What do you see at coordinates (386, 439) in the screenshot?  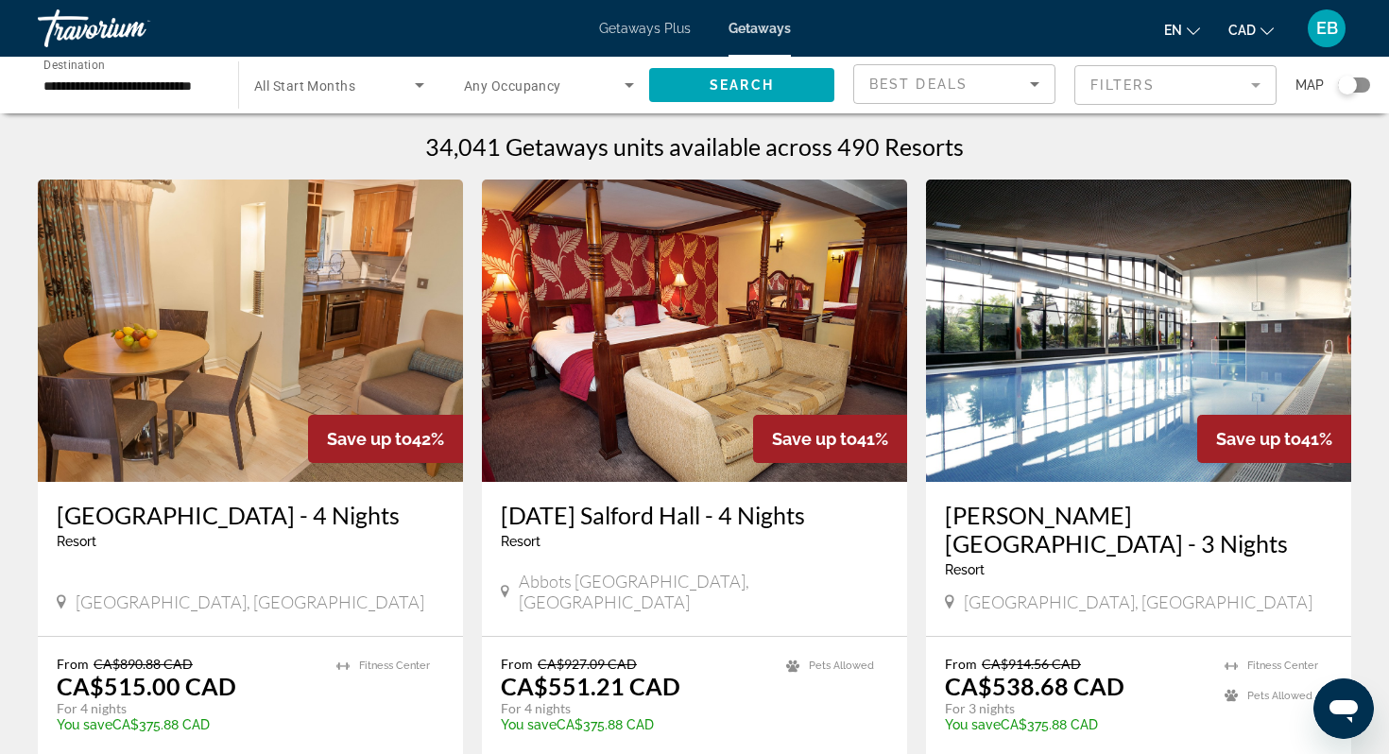 I see `div: 42%` at bounding box center [386, 439].